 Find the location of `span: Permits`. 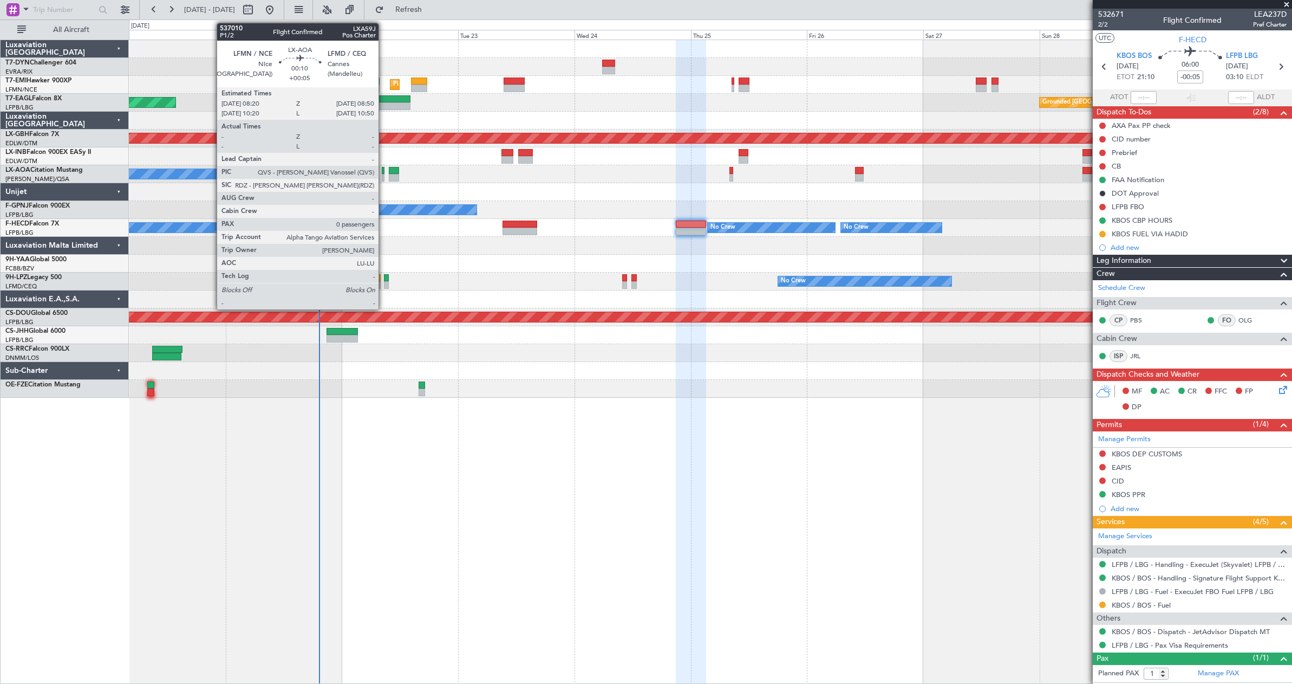

span: Permits is located at coordinates (1109, 425).